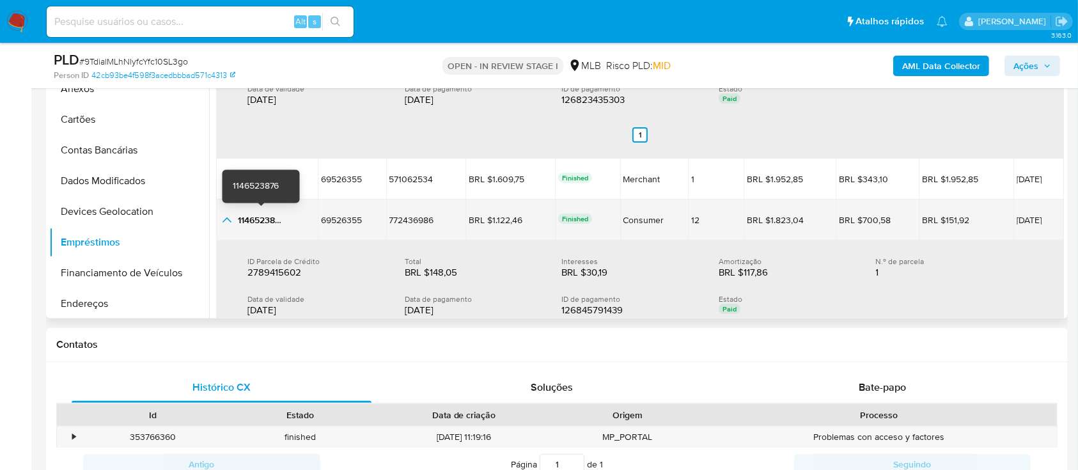 Image resolution: width=1078 pixels, height=470 pixels. I want to click on a: Sair, so click(1061, 21).